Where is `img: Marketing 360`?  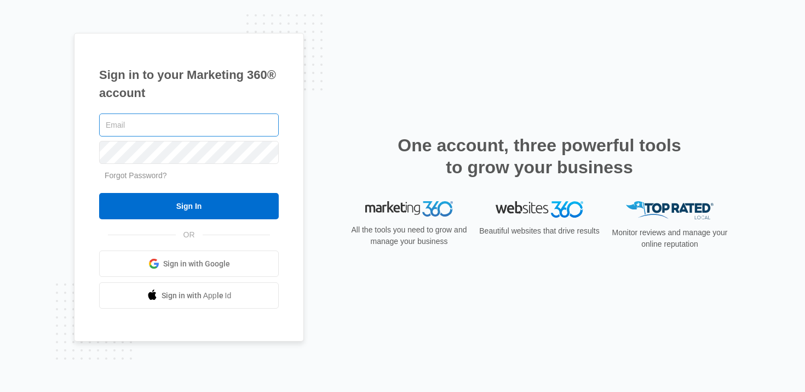
img: Marketing 360 is located at coordinates (409, 209).